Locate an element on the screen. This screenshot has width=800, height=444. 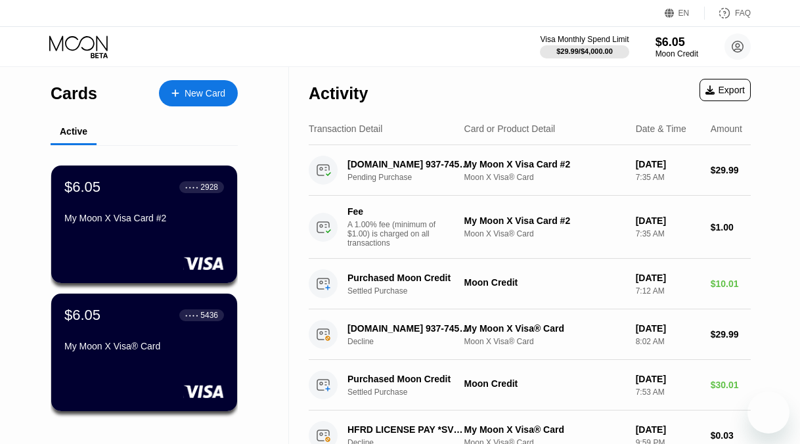
div: $6.05● ● ● ●2928My Moon X Visa Card #2 is located at coordinates (144, 224).